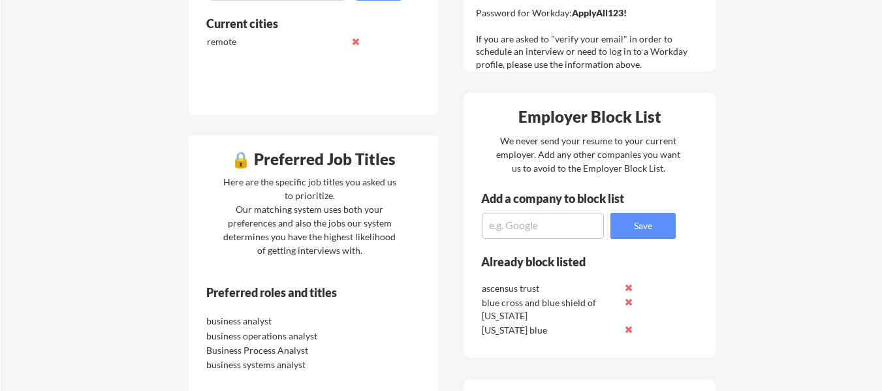  I want to click on div: Current cities, so click(296, 23).